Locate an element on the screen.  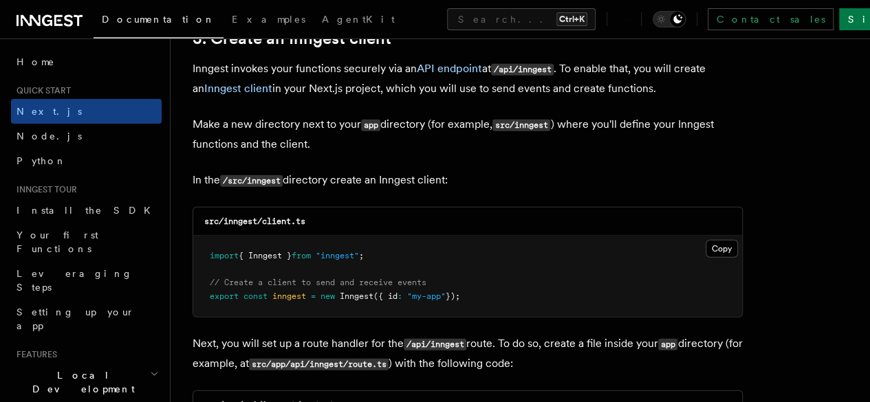
code: /src/inngest is located at coordinates (251, 181).